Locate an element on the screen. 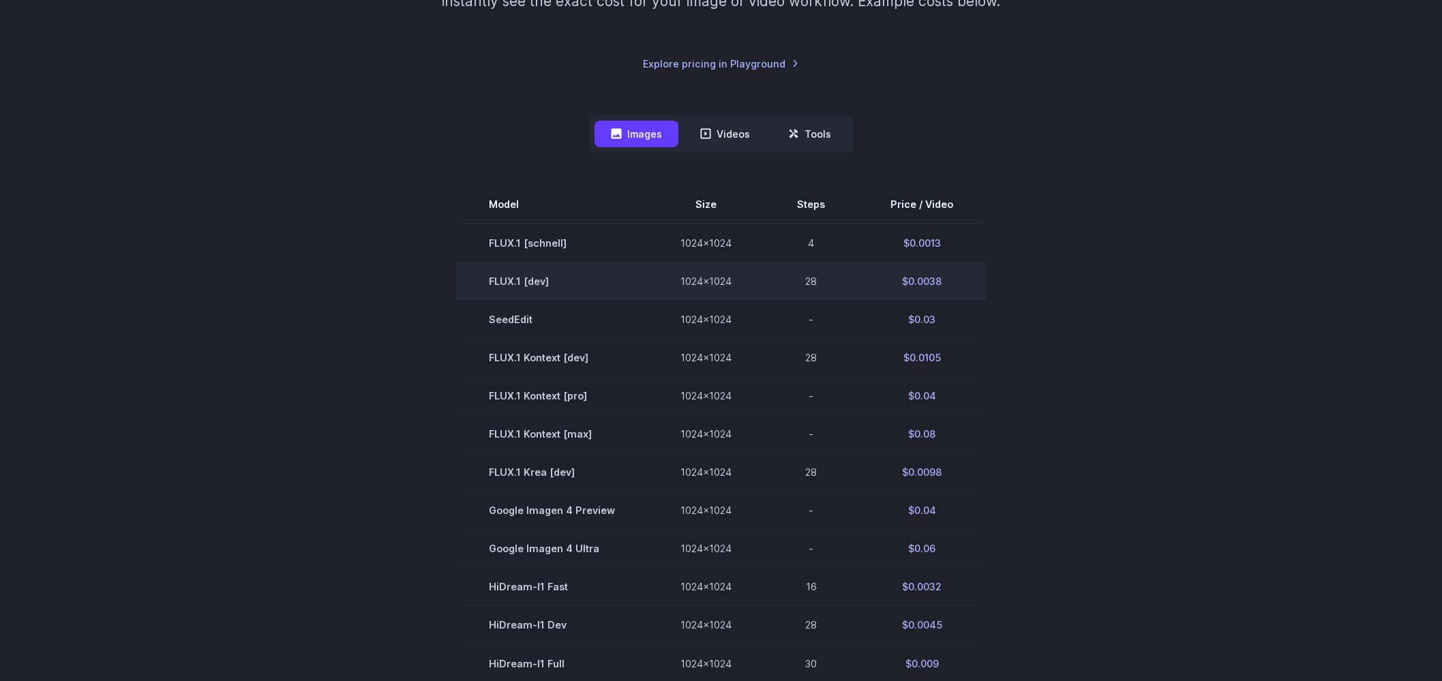 The width and height of the screenshot is (1442, 681). td: FLUX.1 Kontext [pro] is located at coordinates (552, 396).